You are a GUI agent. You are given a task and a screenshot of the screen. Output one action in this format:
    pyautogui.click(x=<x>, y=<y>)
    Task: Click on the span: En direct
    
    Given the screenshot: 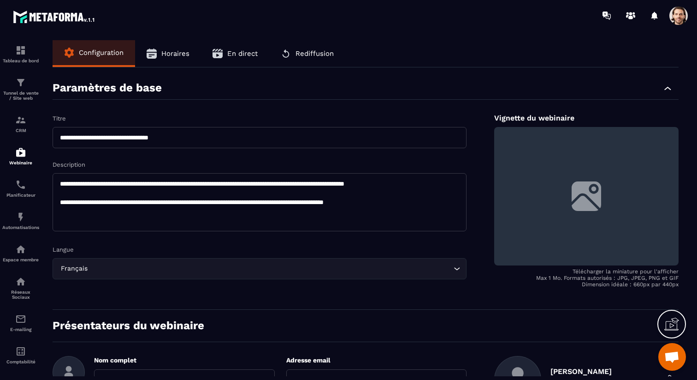 What is the action you would take?
    pyautogui.click(x=243, y=53)
    